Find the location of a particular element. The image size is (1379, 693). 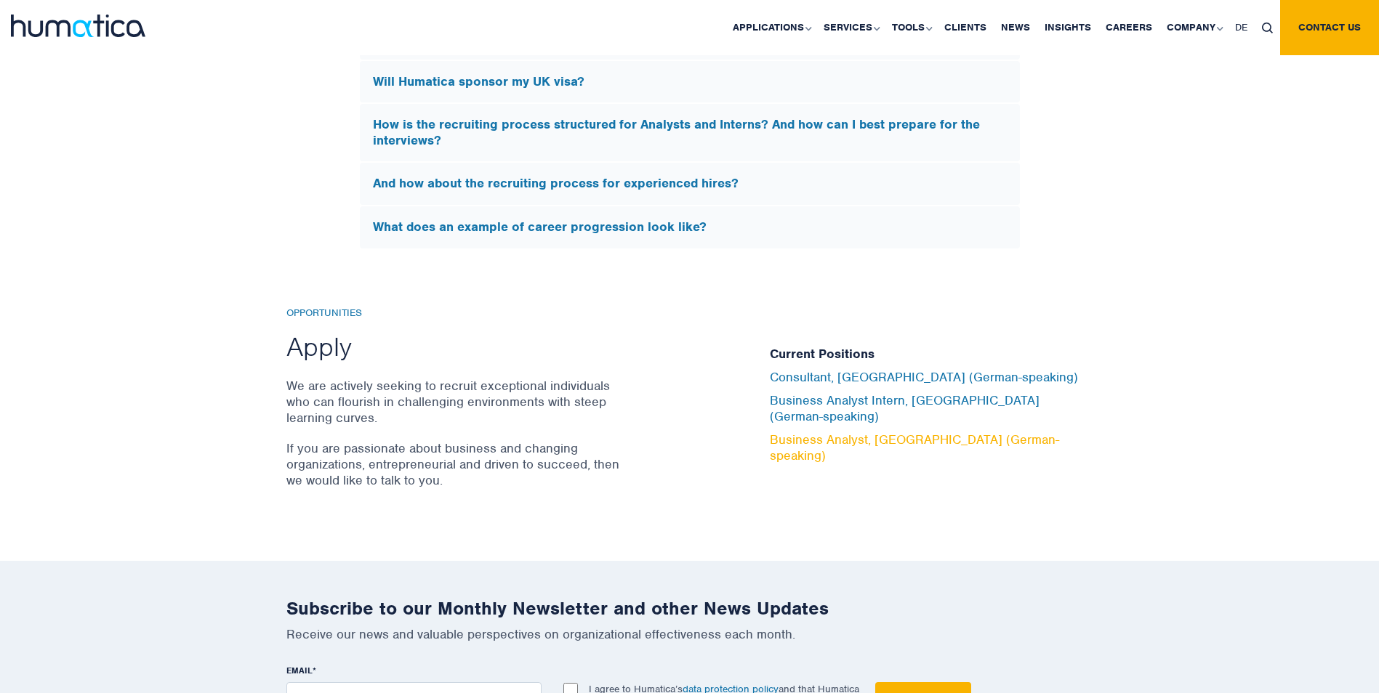

p: Receive our news and valuable perspectives on organizational effectiveness each month. is located at coordinates (690, 634).